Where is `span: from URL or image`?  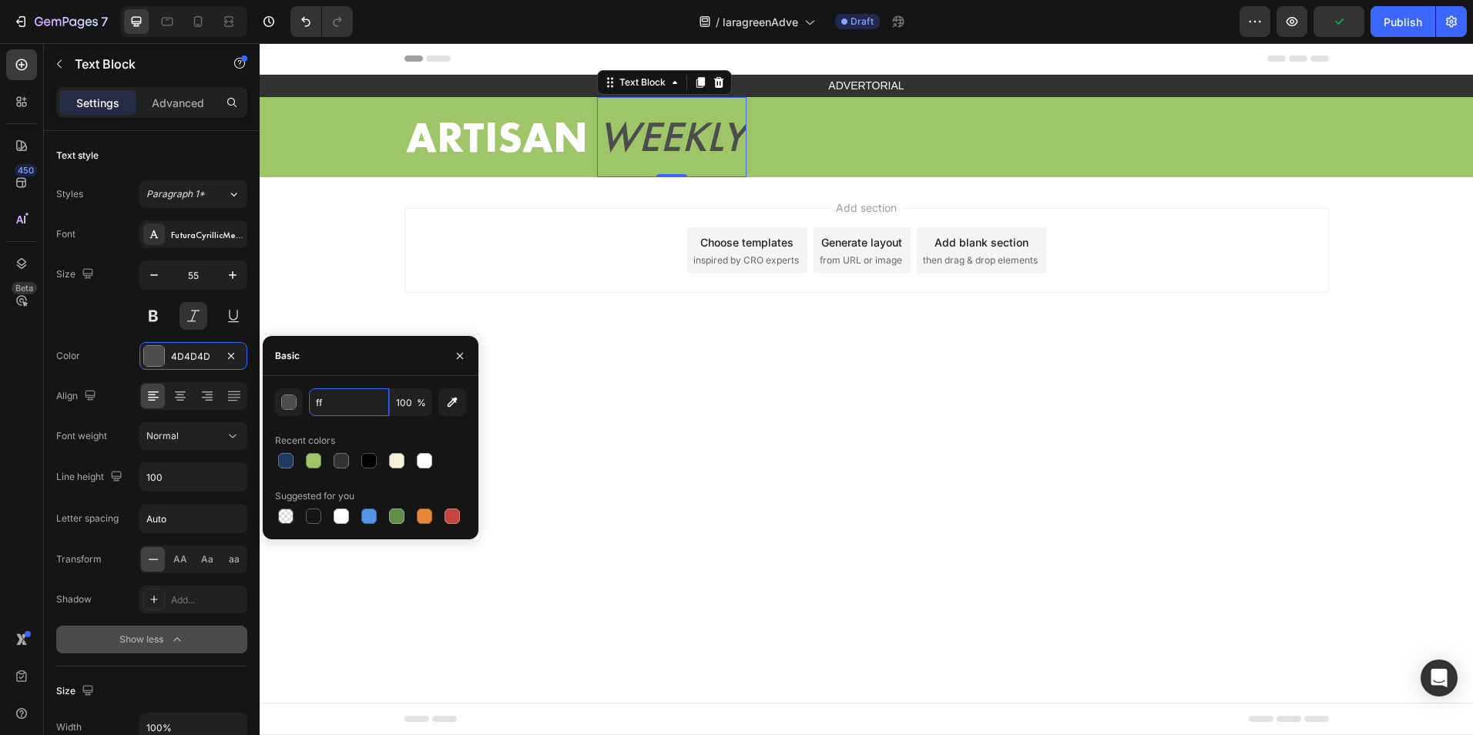
span: from URL or image is located at coordinates (601, 217).